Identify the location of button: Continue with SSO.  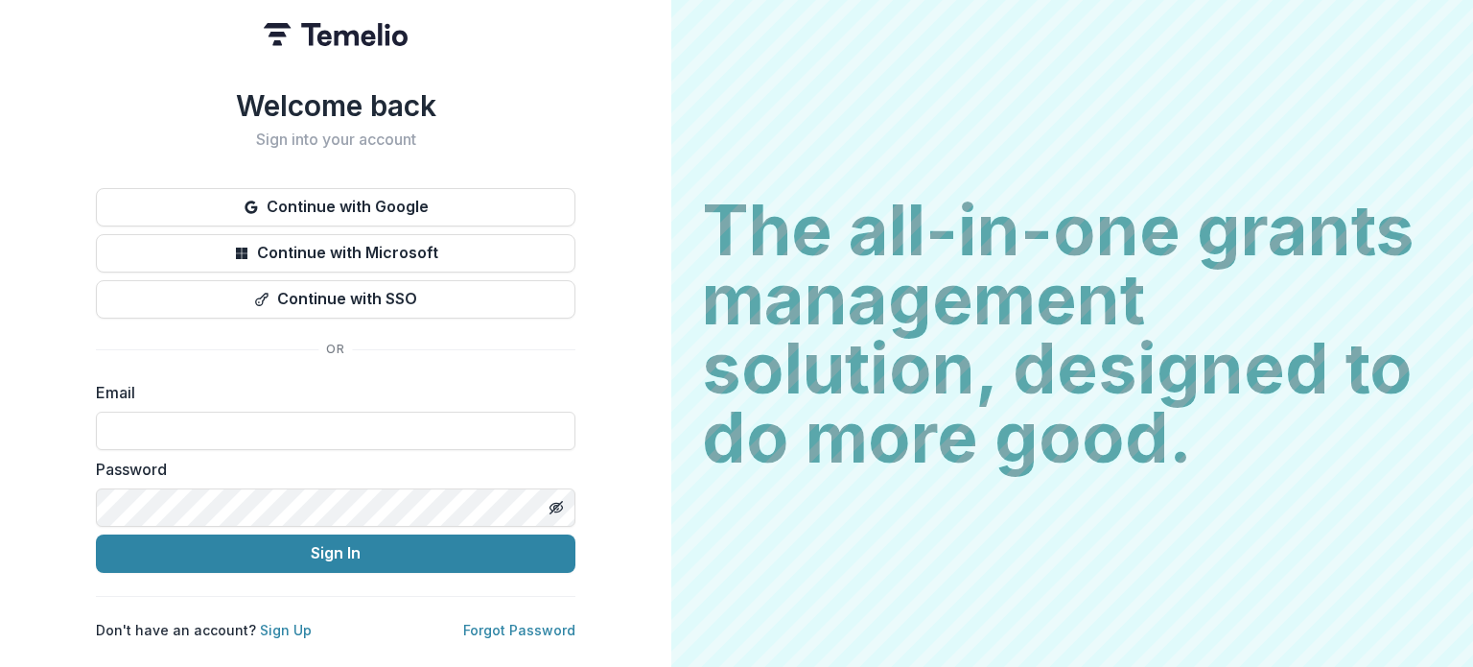
(336, 299).